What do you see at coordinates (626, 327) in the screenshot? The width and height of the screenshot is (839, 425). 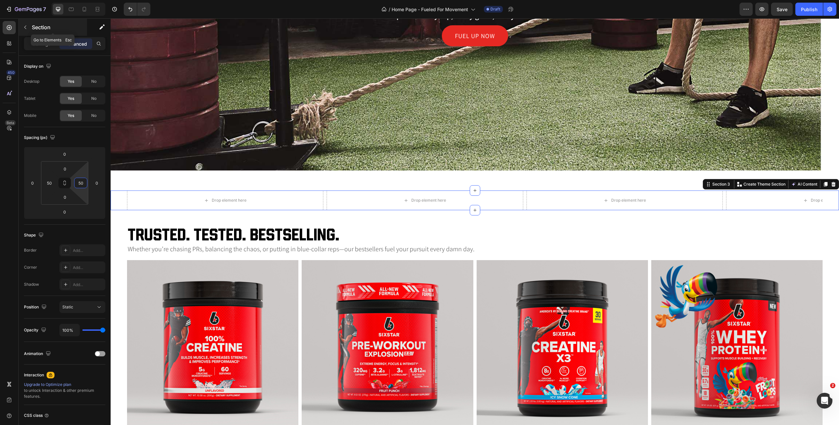 I see `a: 100% Whey Protein Plus - Froot Loops` at bounding box center [626, 327].